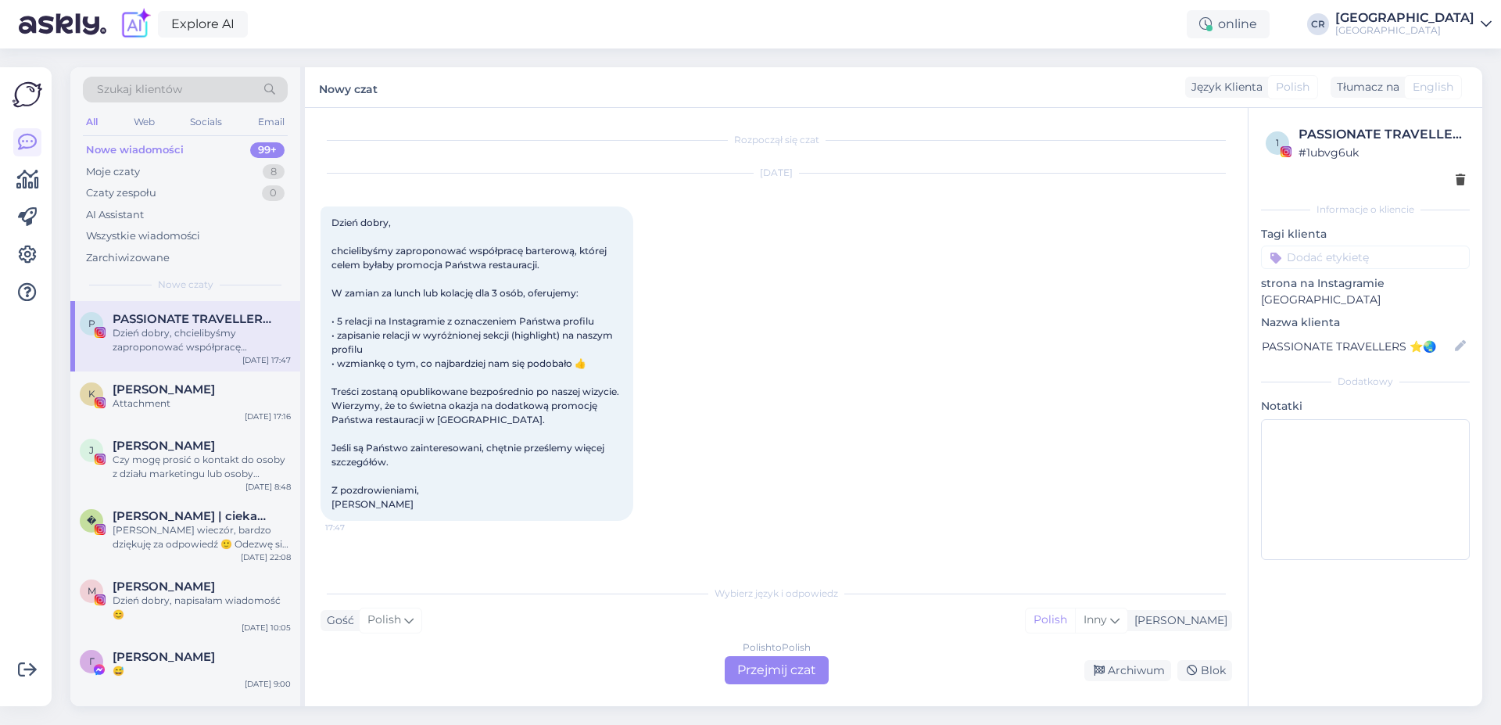  What do you see at coordinates (1382, 135) in the screenshot?
I see `div: PASSIONATE TRAVELLERS ⭐️🌏` at bounding box center [1382, 135].